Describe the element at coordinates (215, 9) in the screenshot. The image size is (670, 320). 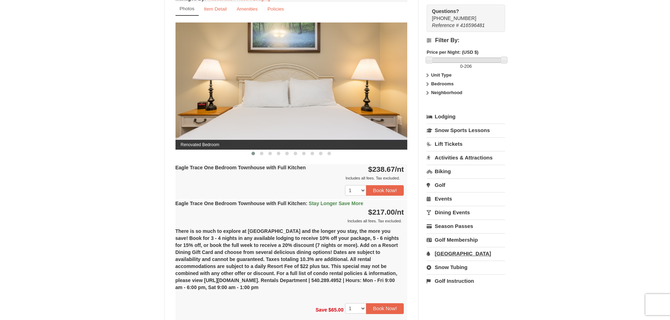
I see `a: Item Detail` at that location.